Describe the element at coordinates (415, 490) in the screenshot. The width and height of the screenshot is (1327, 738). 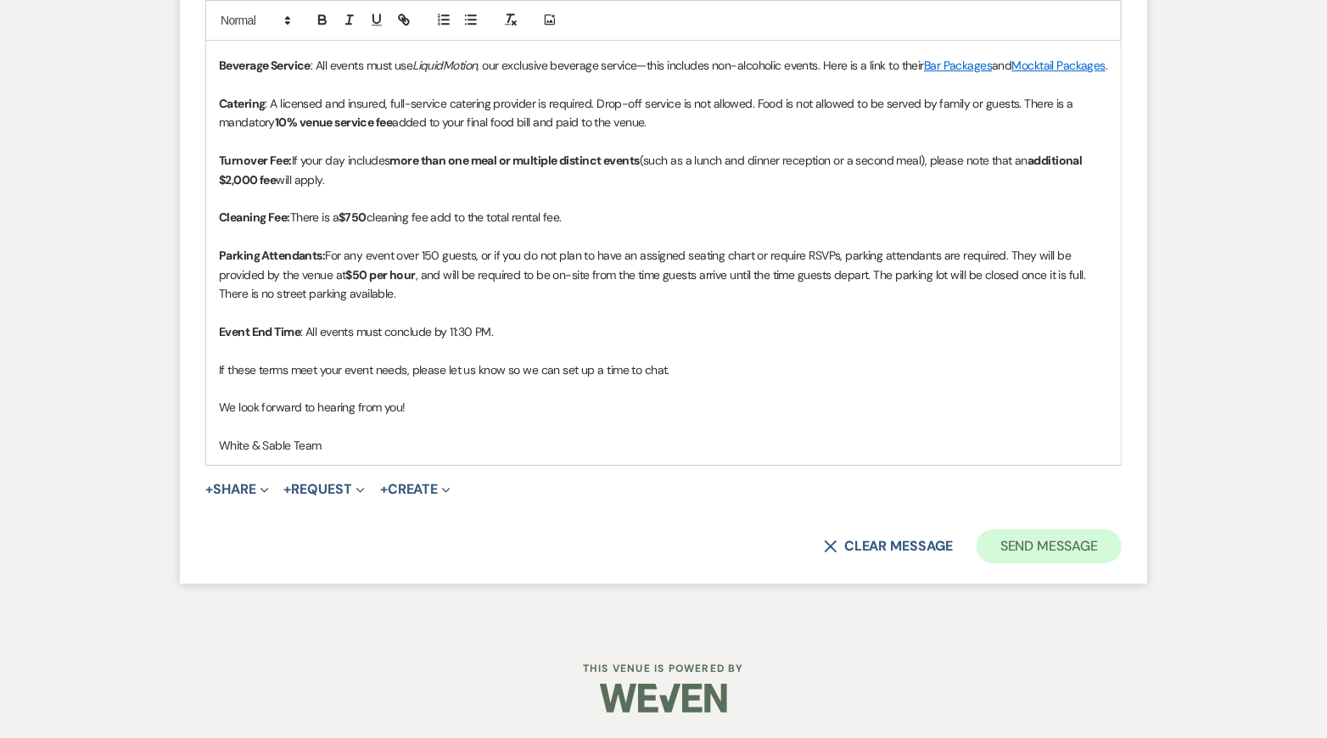
I see `button: Create` at that location.